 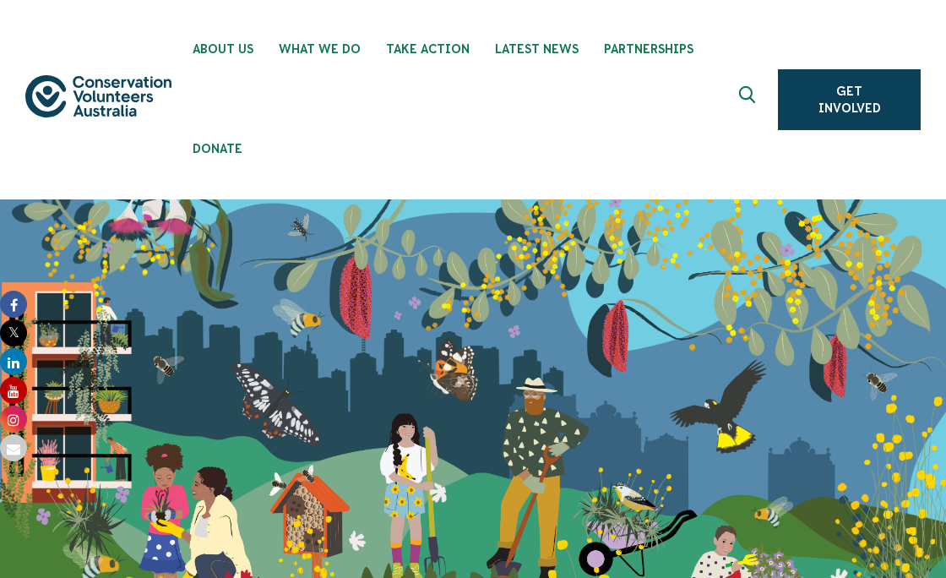 What do you see at coordinates (749, 100) in the screenshot?
I see `span: Expand search box` at bounding box center [749, 100].